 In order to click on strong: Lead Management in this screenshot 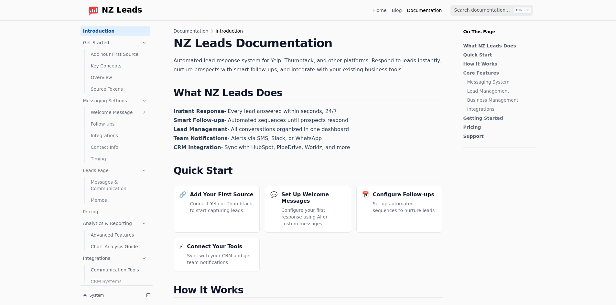, I will do `click(200, 129)`.